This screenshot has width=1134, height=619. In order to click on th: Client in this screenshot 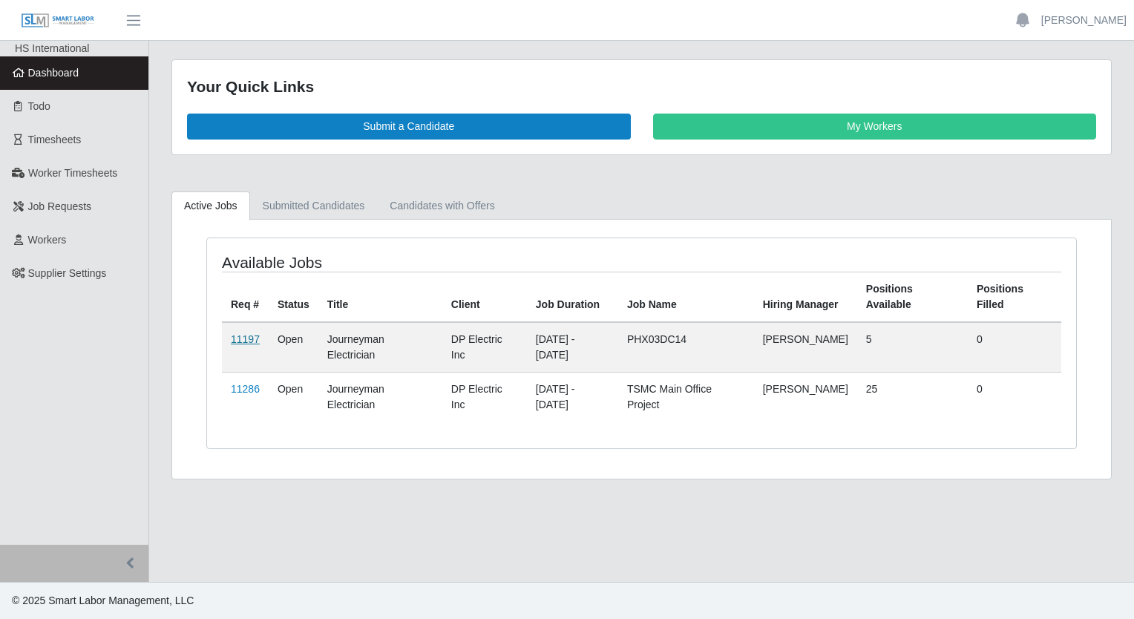, I will do `click(485, 297)`.